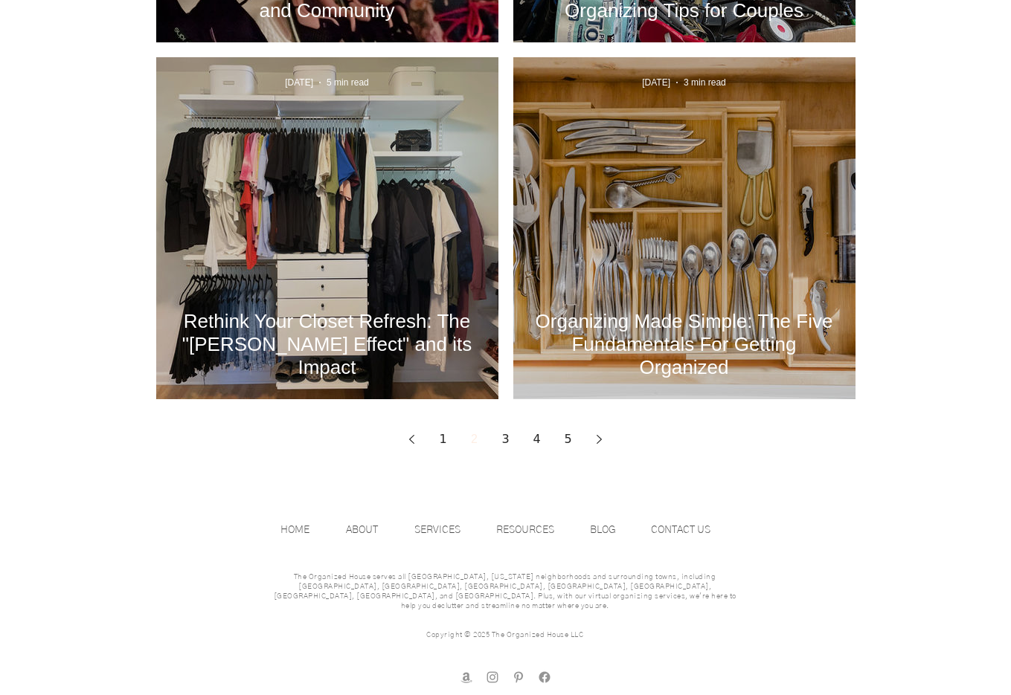 The image size is (1011, 695). I want to click on a: Previous page, so click(412, 440).